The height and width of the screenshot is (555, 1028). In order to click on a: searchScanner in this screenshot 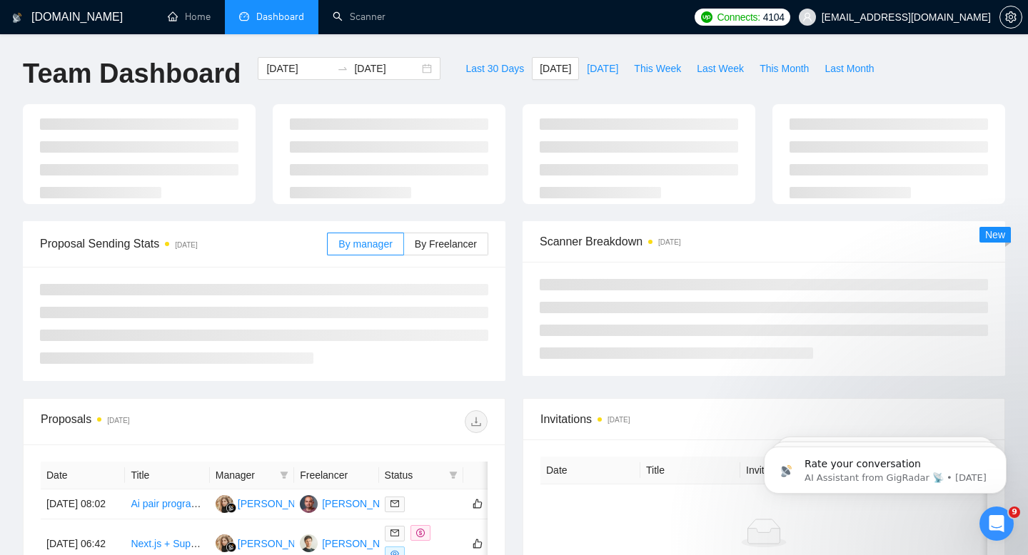, I will do `click(359, 16)`.